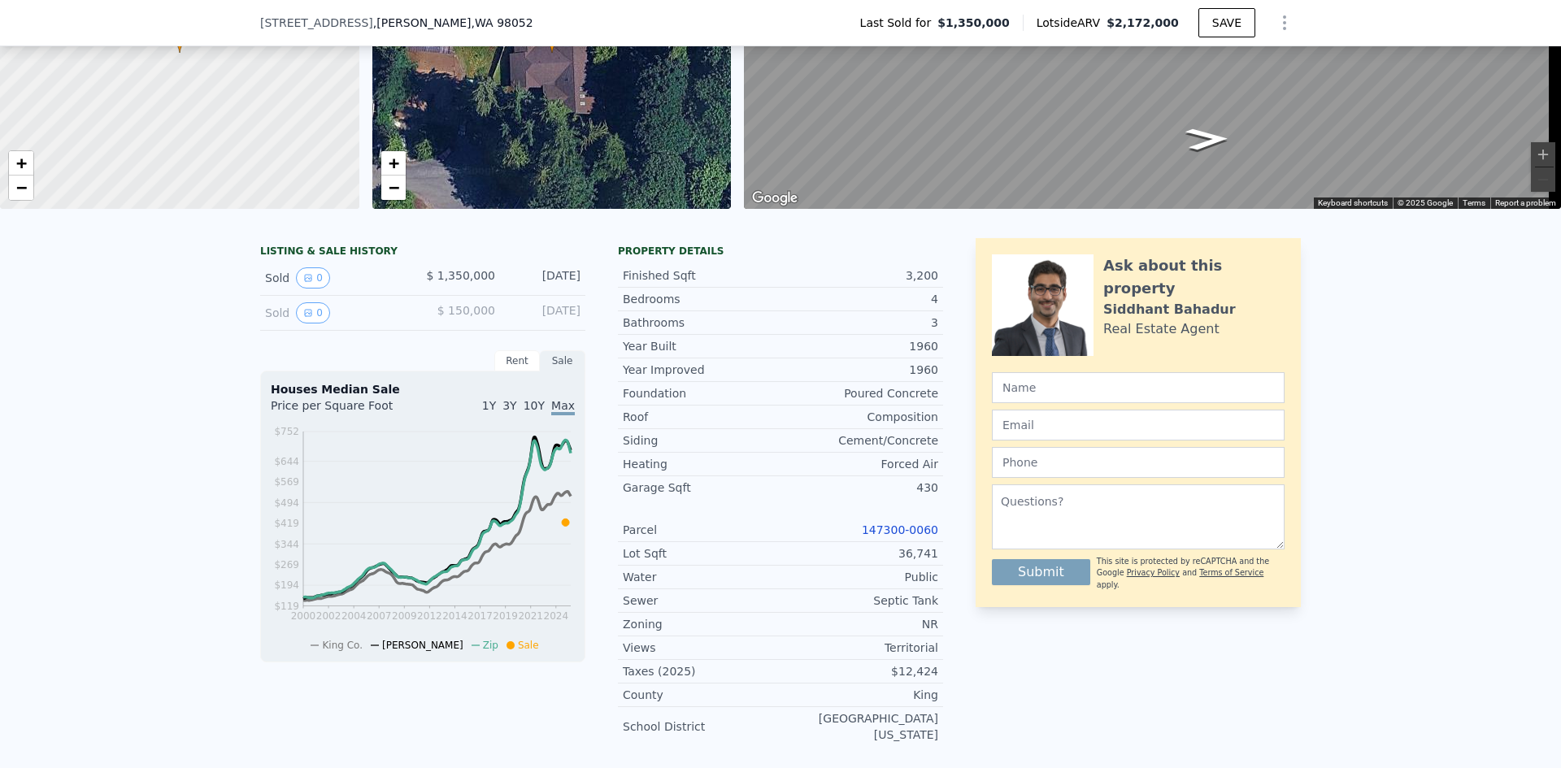 The height and width of the screenshot is (768, 1561). What do you see at coordinates (1227, 23) in the screenshot?
I see `button: SAVE` at bounding box center [1227, 23].